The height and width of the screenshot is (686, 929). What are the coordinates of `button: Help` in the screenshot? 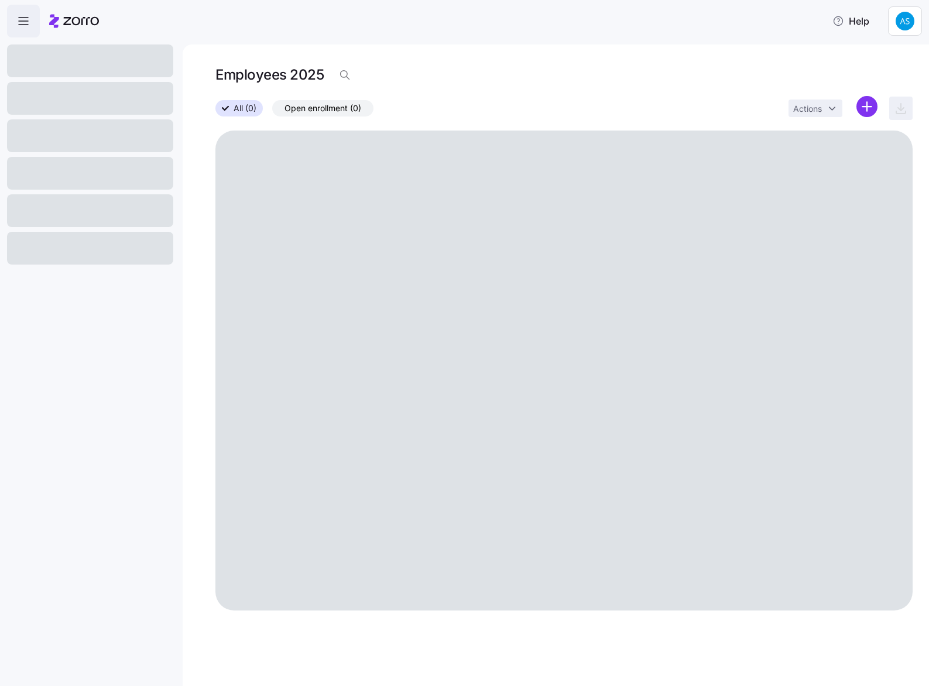 It's located at (850, 21).